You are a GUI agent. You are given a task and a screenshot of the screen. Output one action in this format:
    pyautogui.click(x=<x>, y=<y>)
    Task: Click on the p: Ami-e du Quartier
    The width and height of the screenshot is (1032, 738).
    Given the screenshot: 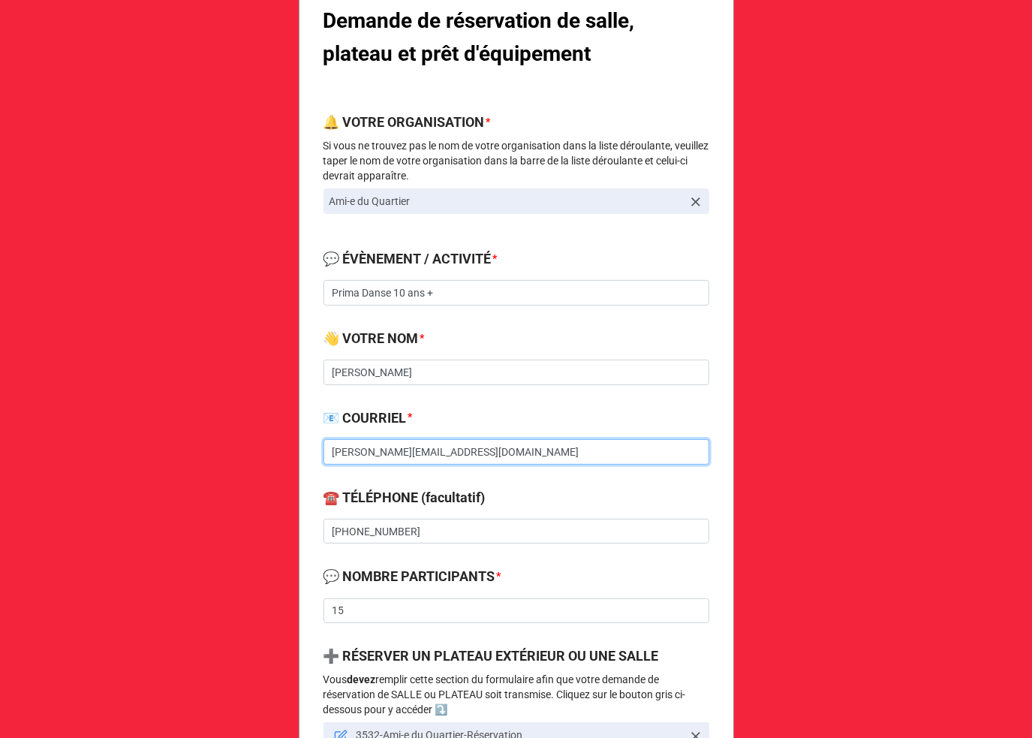 What is the action you would take?
    pyautogui.click(x=506, y=201)
    